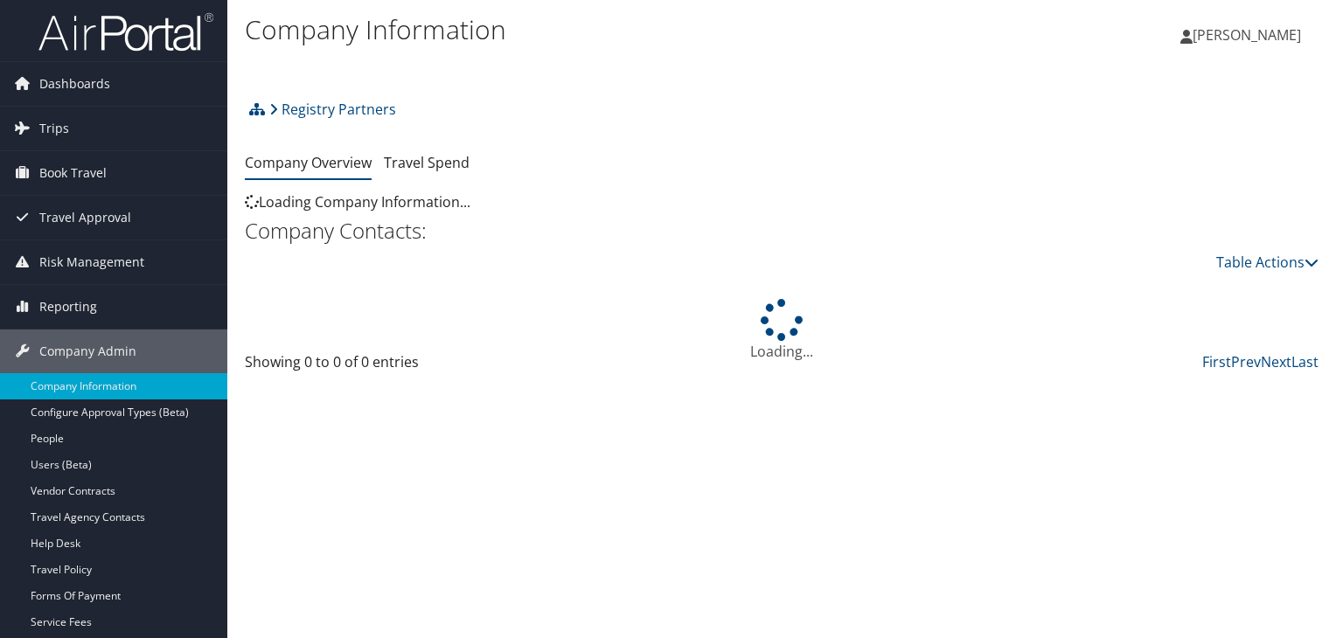  What do you see at coordinates (54, 129) in the screenshot?
I see `span: Trips` at bounding box center [54, 129].